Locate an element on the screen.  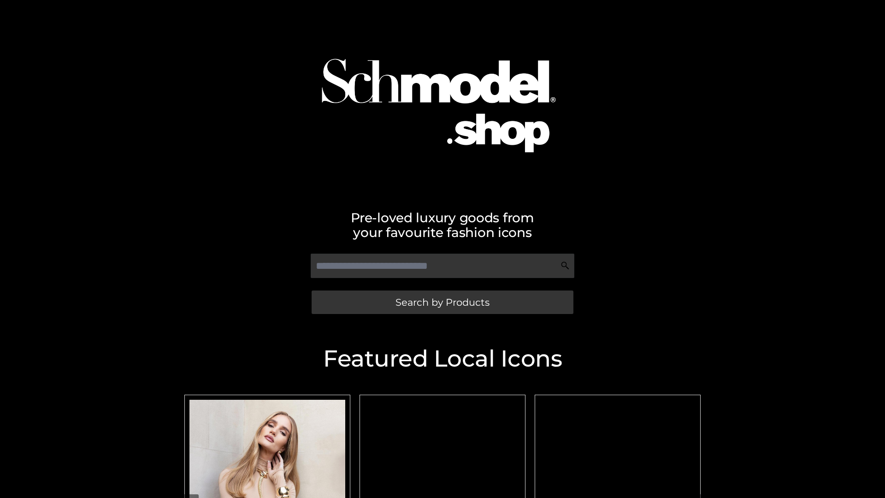
a: Search by Products is located at coordinates (442, 302).